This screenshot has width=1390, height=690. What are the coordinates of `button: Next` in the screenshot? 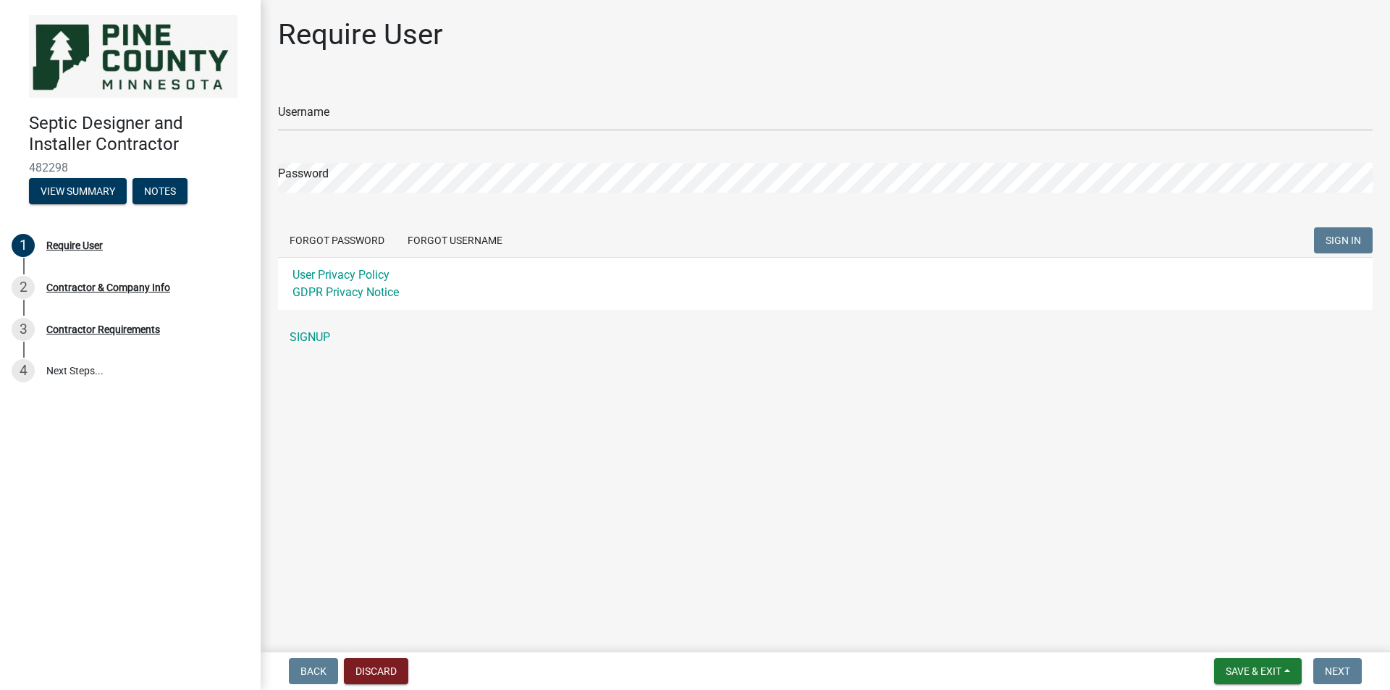 It's located at (1337, 671).